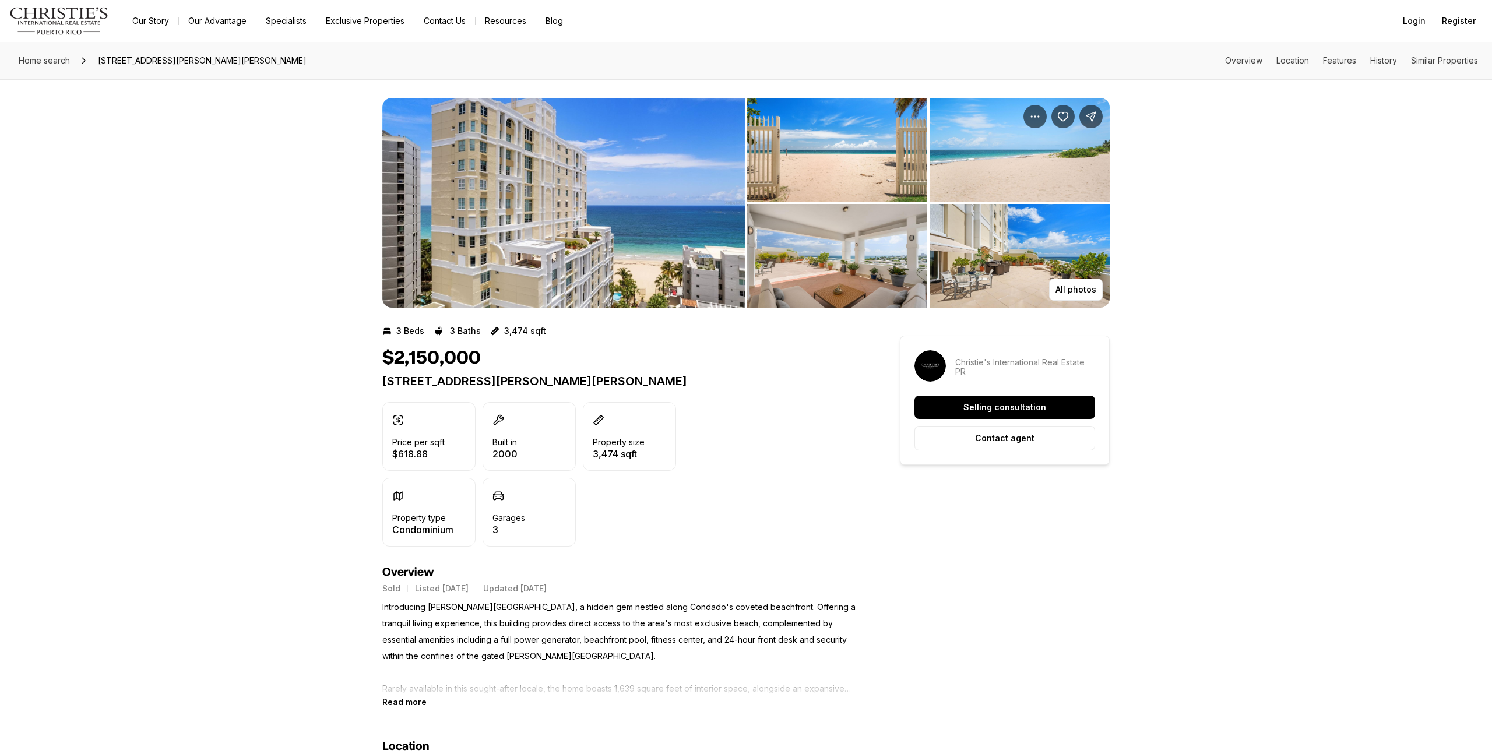 The width and height of the screenshot is (1492, 754). Describe the element at coordinates (405, 702) in the screenshot. I see `b: Read more` at that location.